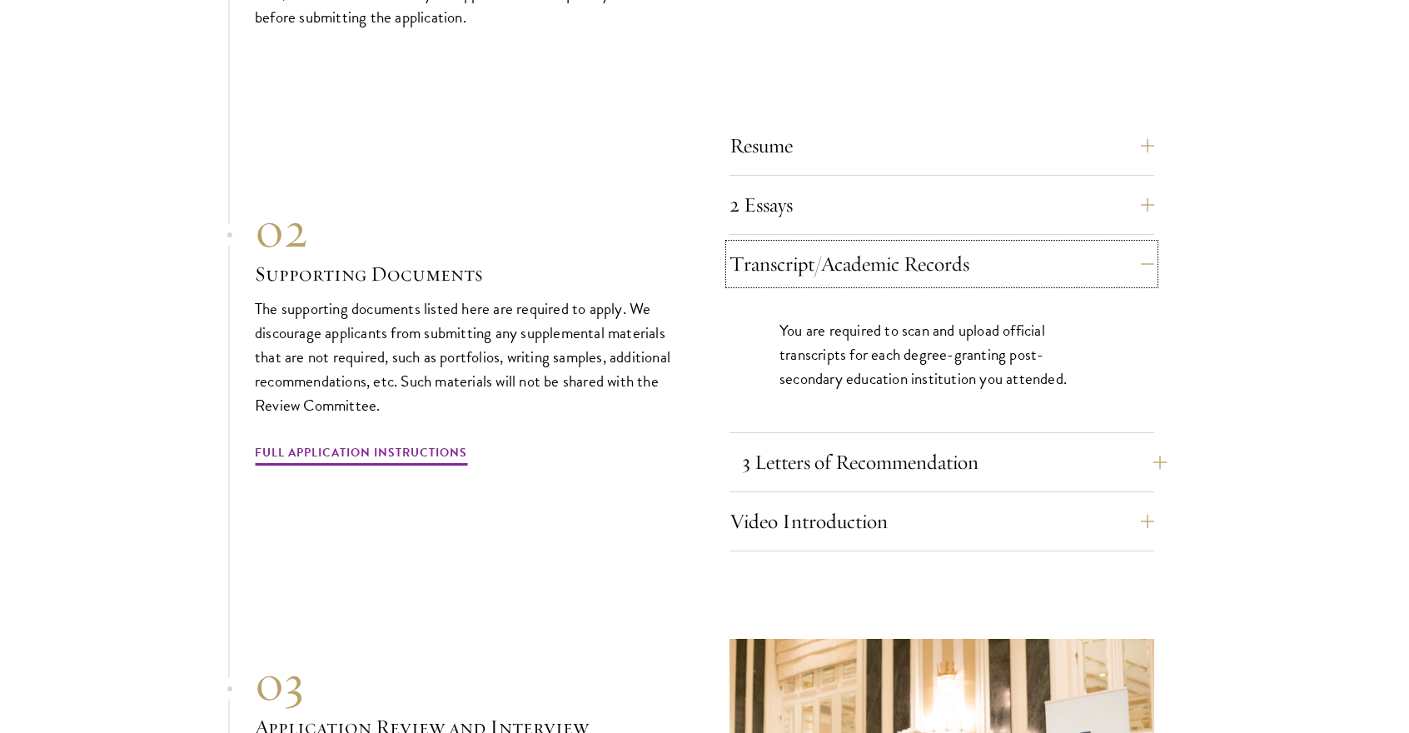 The width and height of the screenshot is (1409, 733). What do you see at coordinates (942, 264) in the screenshot?
I see `button: Transcript/Academic Records` at bounding box center [942, 264].